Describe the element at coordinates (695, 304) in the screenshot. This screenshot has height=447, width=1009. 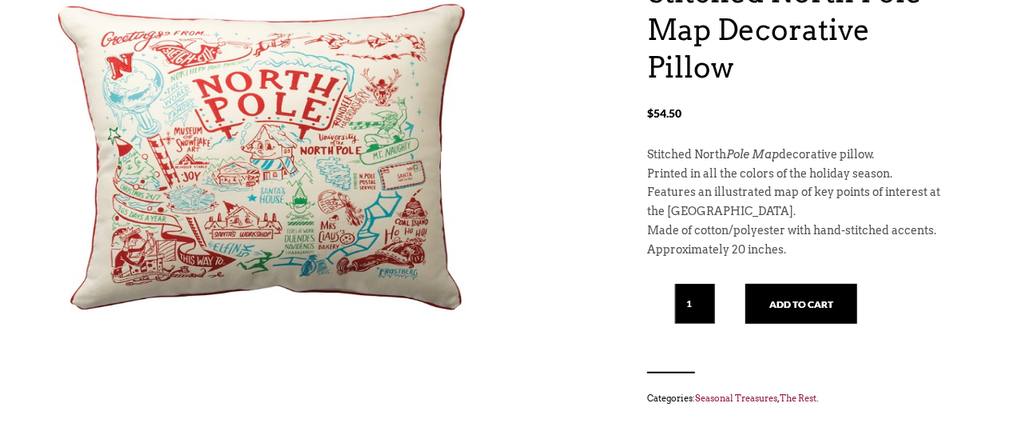
I see `input: Qty` at that location.